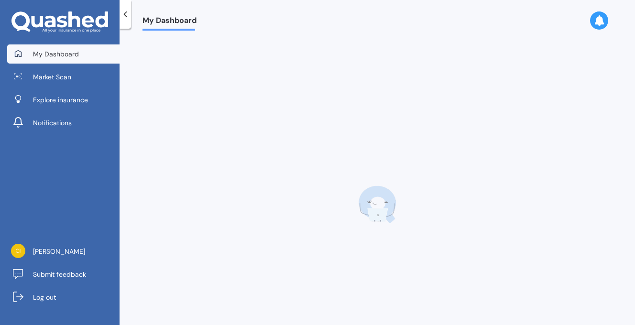  Describe the element at coordinates (63, 275) in the screenshot. I see `a: Submit feedback` at that location.